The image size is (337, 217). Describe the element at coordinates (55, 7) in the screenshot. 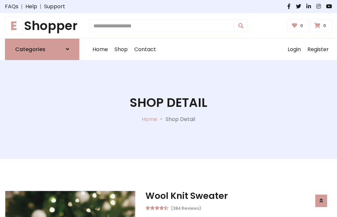

I see `a: Support` at that location.